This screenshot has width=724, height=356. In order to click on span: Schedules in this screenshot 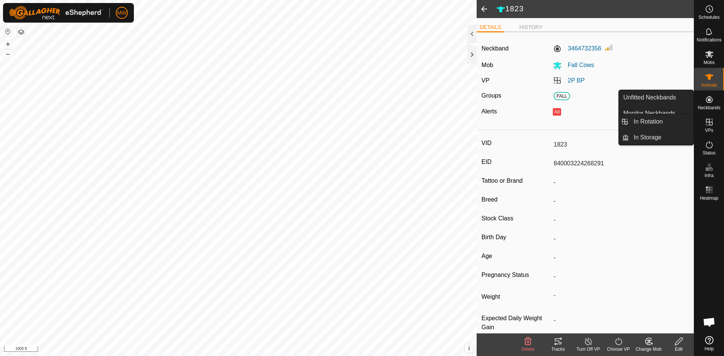, I will do `click(709, 17)`.